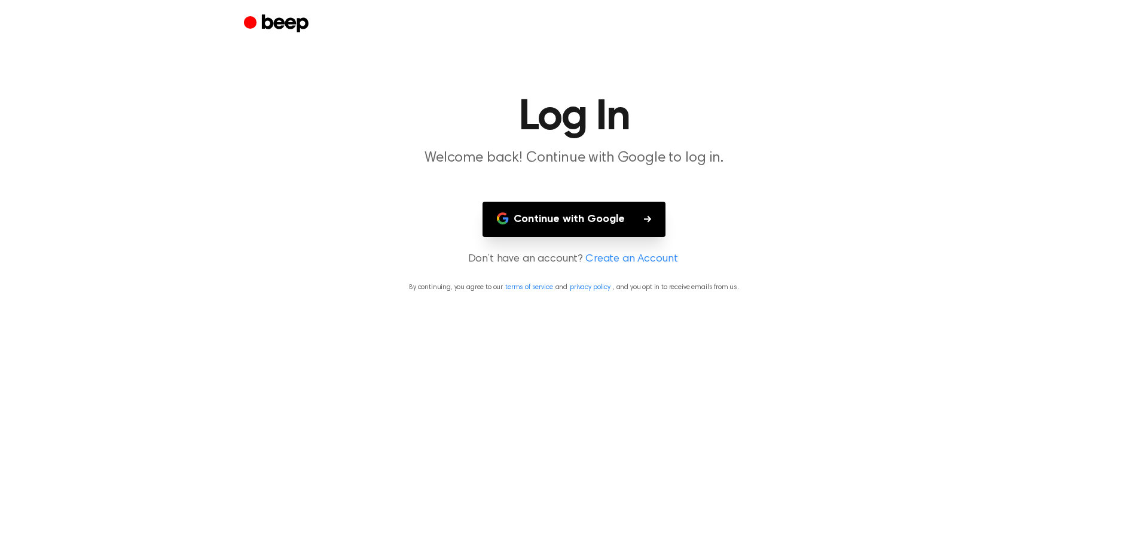  I want to click on p: By continuing, you agree to our and , and you opt in to receive emails from us., so click(574, 287).